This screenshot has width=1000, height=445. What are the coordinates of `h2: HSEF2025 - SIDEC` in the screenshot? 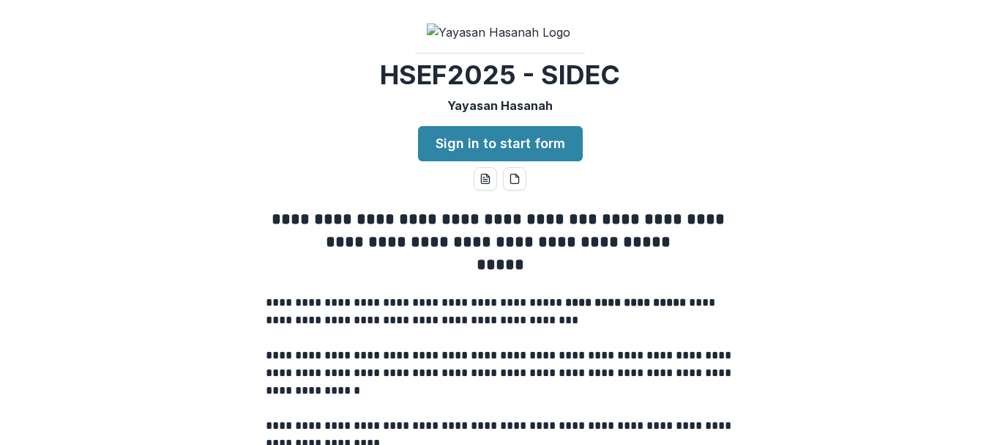 It's located at (500, 75).